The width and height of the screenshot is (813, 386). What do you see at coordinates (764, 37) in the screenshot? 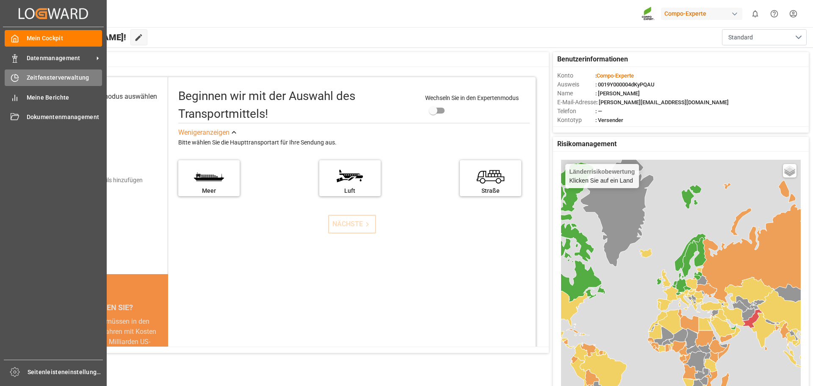
I see `button: Menü öffnen` at bounding box center [764, 37].